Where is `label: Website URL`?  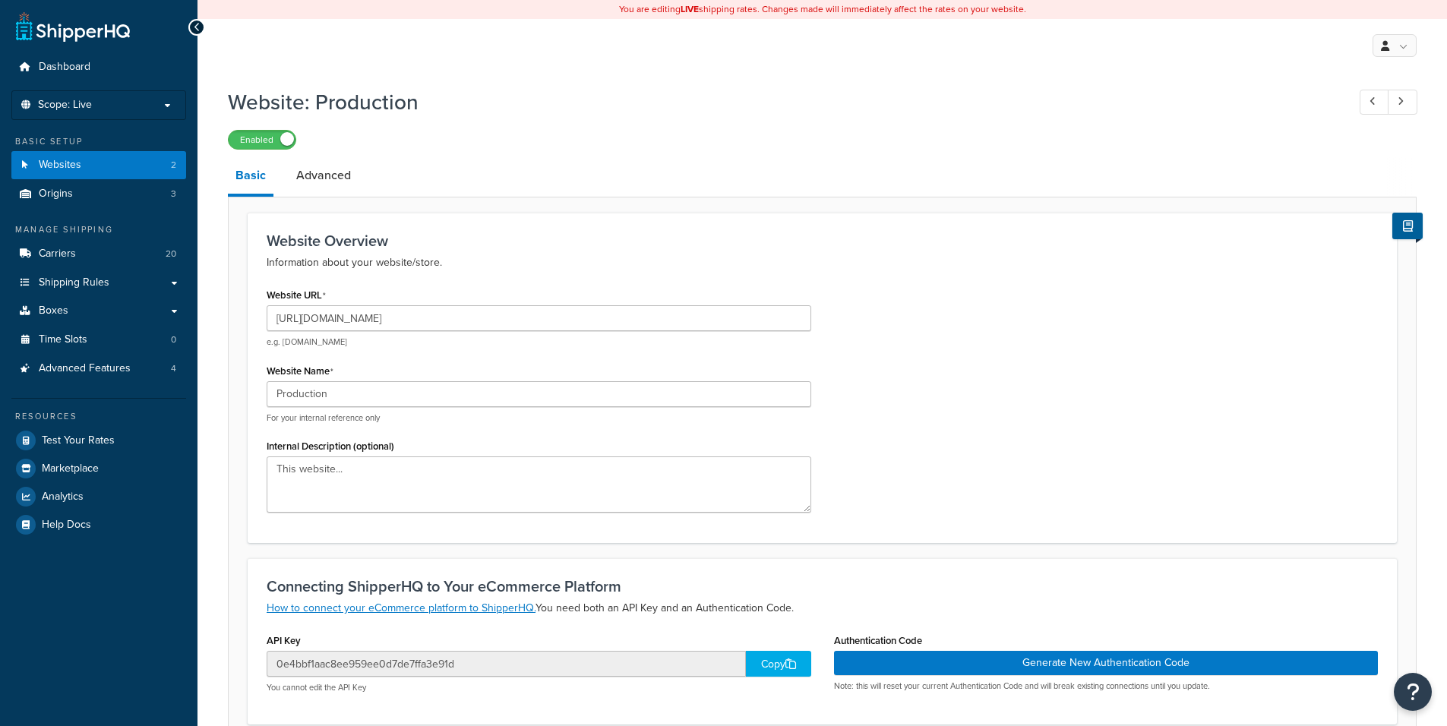
label: Website URL is located at coordinates (296, 296).